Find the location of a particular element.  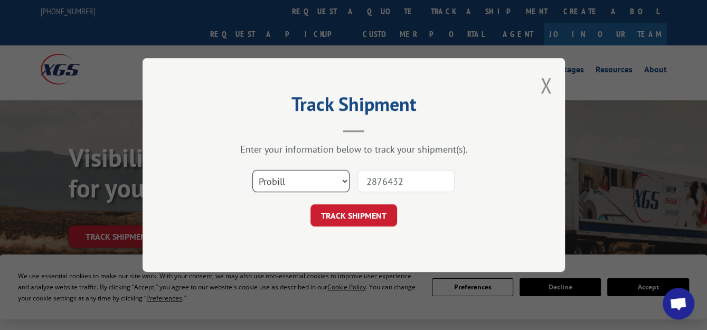

button: TRACK SHIPMENT is located at coordinates (354, 216).